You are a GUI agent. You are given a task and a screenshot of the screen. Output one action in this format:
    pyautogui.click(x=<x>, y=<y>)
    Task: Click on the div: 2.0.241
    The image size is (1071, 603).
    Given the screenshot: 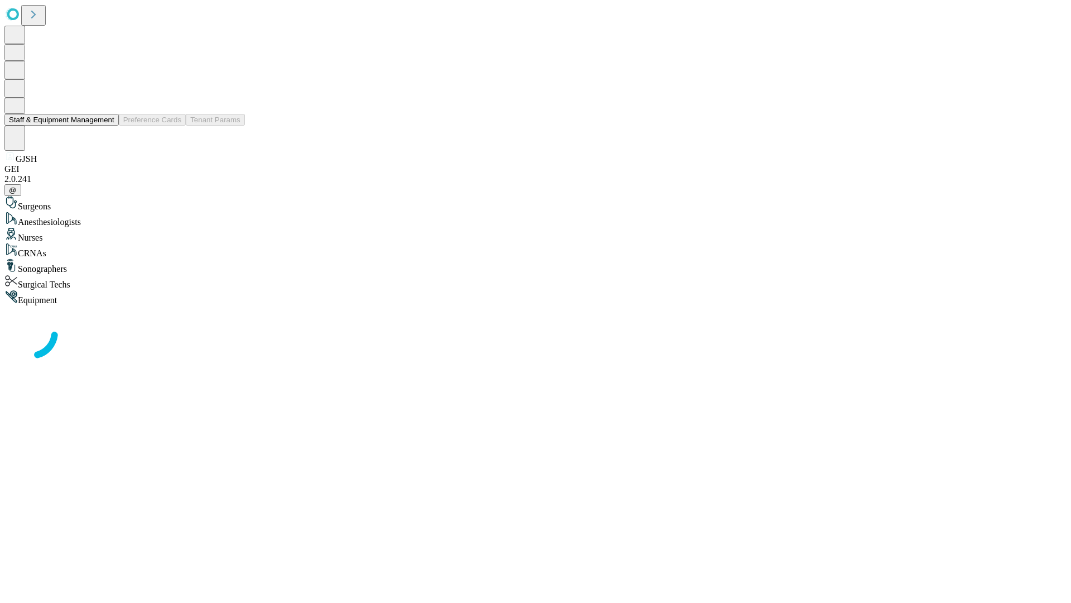 What is the action you would take?
    pyautogui.click(x=536, y=179)
    